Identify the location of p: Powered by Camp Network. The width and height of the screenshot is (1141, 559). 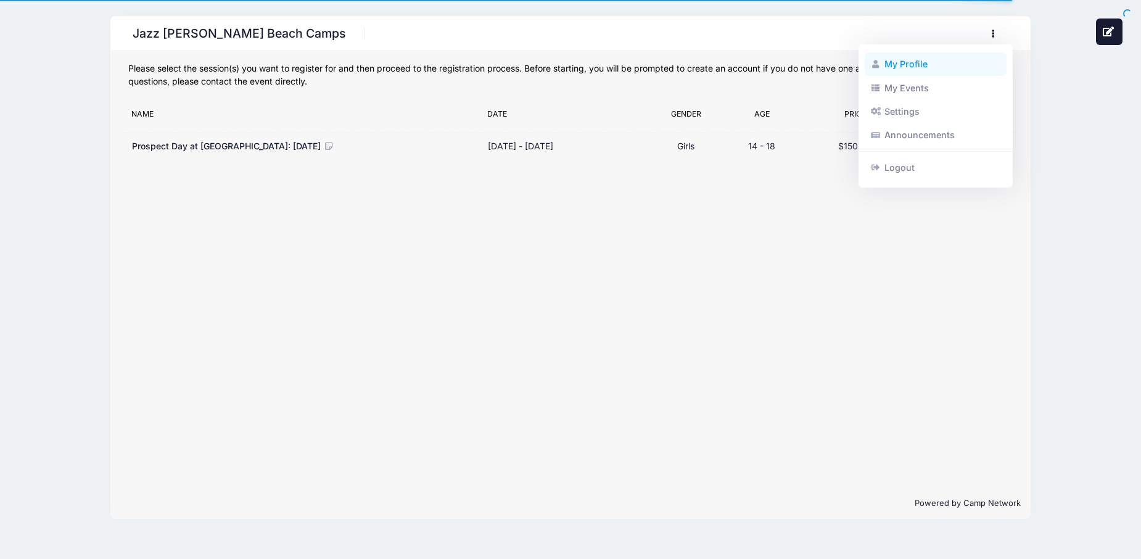
(570, 503).